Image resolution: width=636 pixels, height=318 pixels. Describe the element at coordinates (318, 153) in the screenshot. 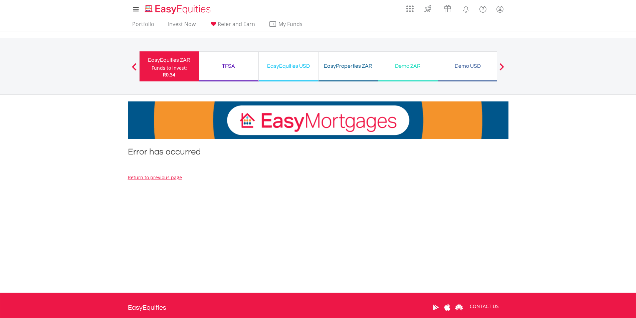

I see `h1: Error has occurred` at that location.